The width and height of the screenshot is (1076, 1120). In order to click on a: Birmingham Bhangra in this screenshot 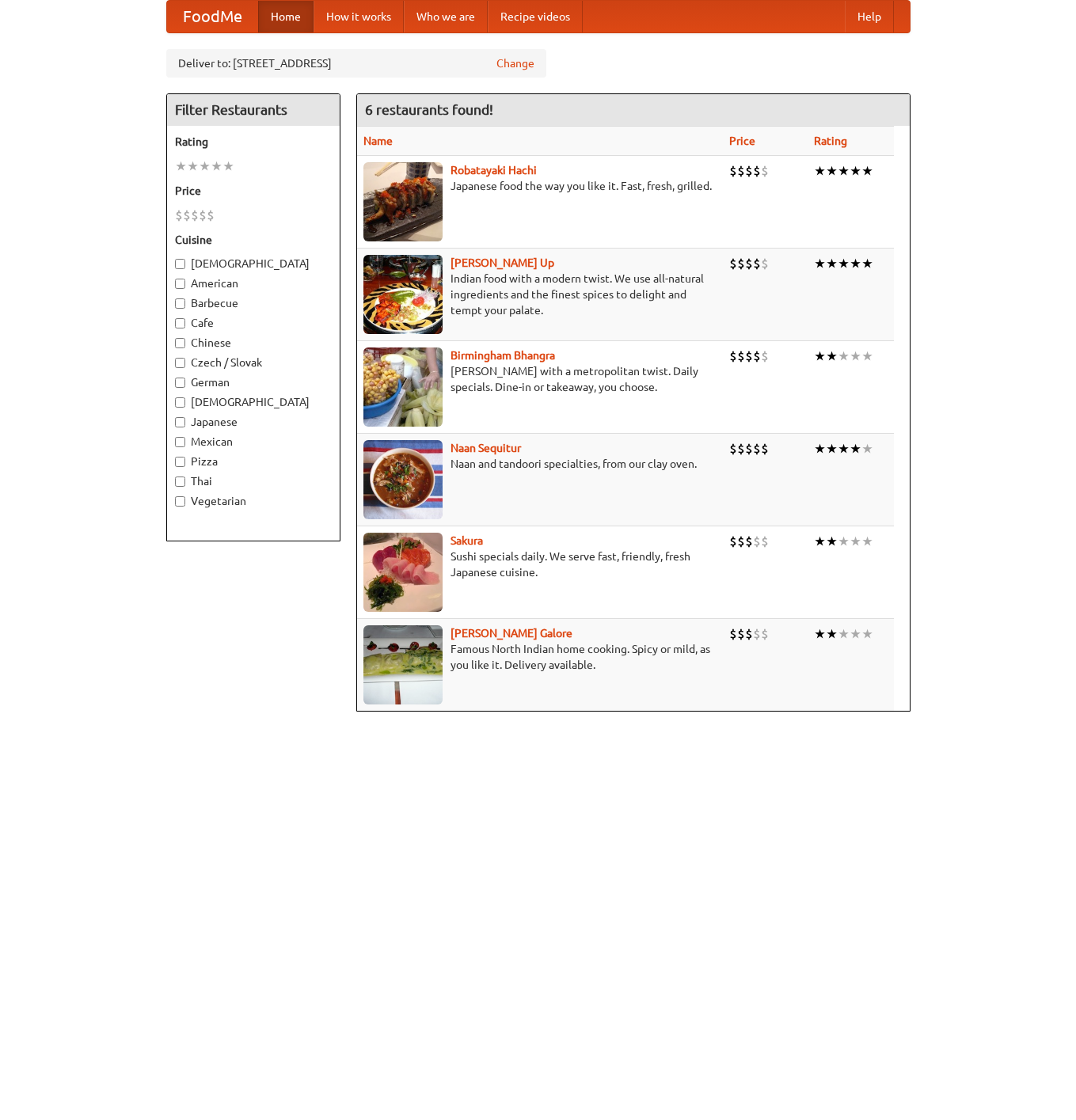, I will do `click(503, 355)`.